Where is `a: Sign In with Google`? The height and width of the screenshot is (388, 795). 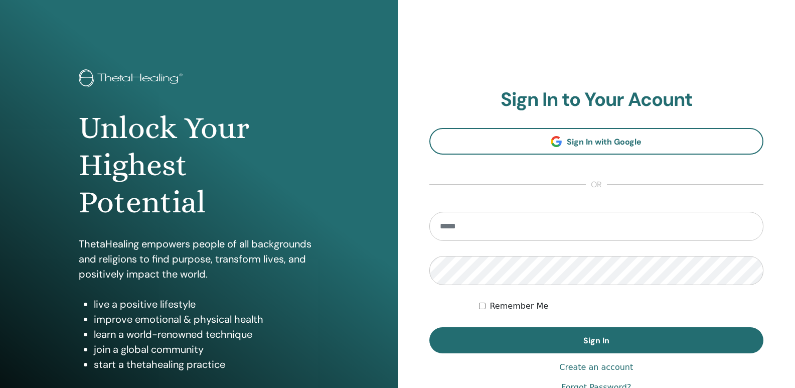
a: Sign In with Google is located at coordinates (596, 141).